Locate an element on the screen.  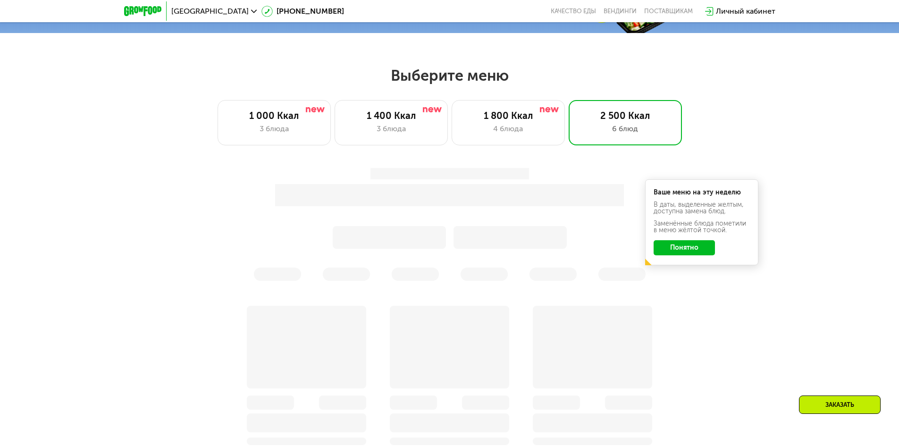
div: Личный кабинет is located at coordinates (746, 11).